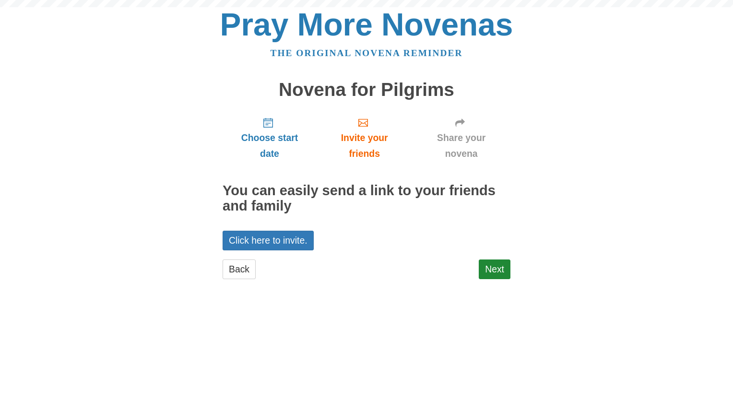  Describe the element at coordinates (268, 240) in the screenshot. I see `a: Click here to invite.` at that location.